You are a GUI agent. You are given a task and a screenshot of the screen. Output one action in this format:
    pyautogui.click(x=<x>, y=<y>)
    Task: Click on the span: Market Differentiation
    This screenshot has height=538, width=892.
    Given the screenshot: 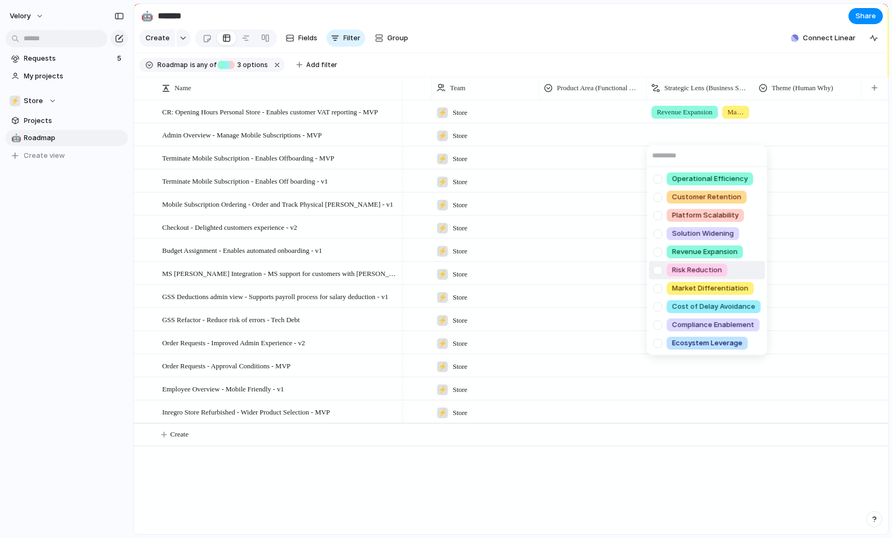 What is the action you would take?
    pyautogui.click(x=710, y=288)
    